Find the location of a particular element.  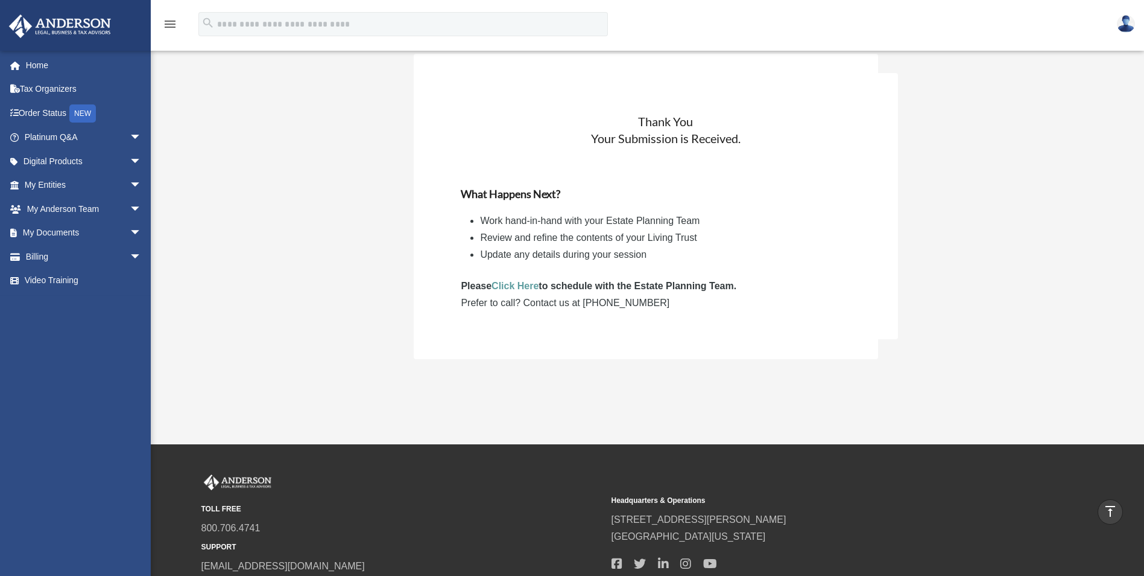

strong: Please to schedule with the Estate Planning Team. is located at coordinates (598, 285).